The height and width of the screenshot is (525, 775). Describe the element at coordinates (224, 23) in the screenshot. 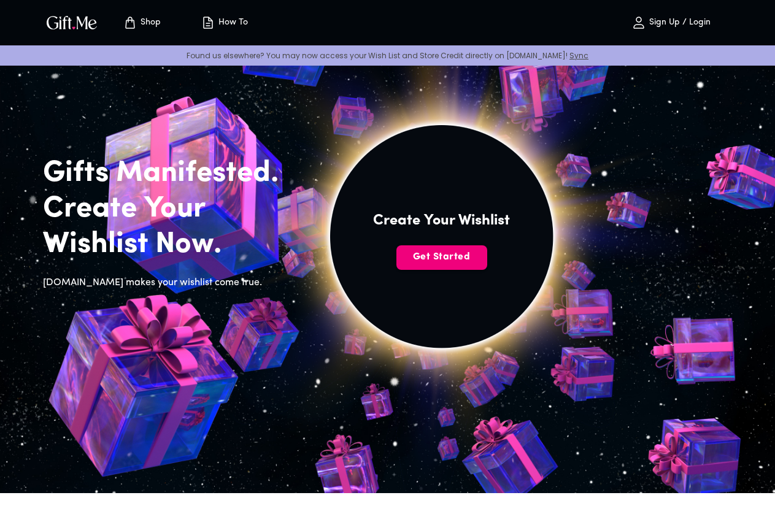

I see `button: How To` at that location.